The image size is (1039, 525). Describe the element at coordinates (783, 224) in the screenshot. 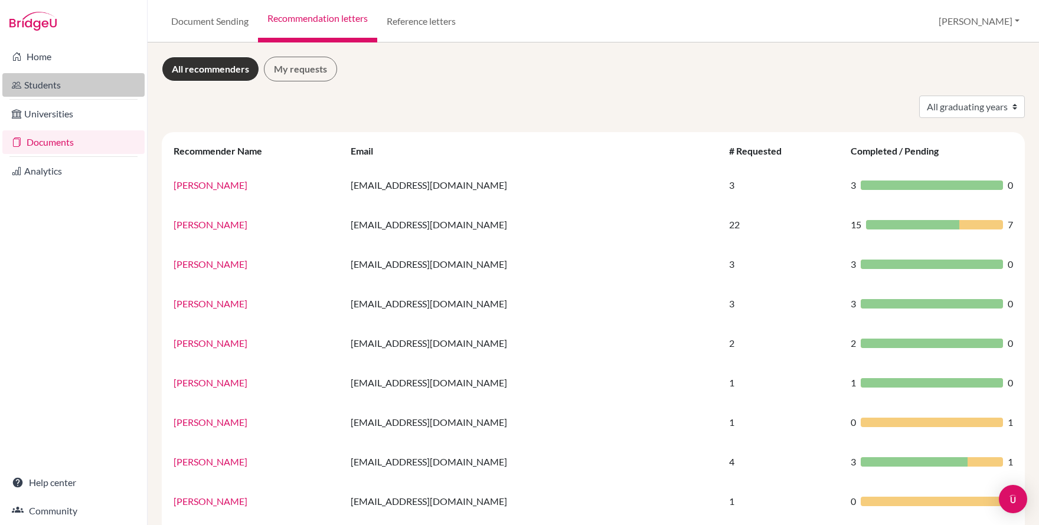

I see `td: 22` at that location.